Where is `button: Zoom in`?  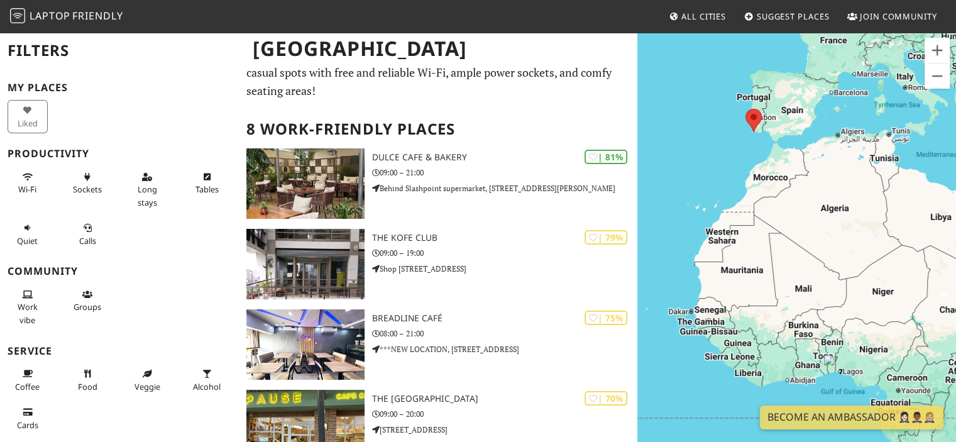
button: Zoom in is located at coordinates (937, 50).